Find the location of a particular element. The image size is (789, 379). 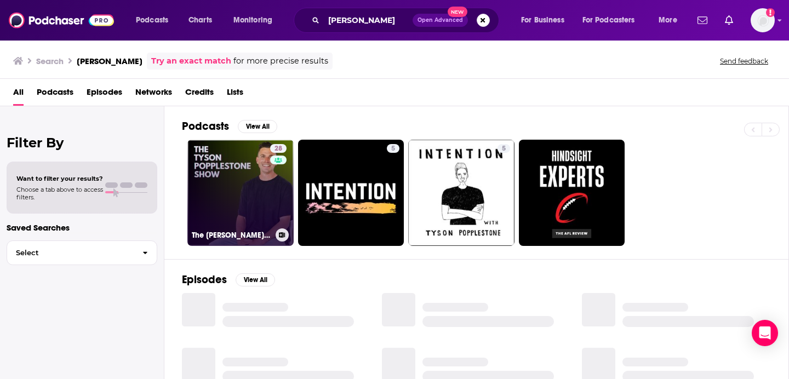

h2: Filter By is located at coordinates (82, 142).